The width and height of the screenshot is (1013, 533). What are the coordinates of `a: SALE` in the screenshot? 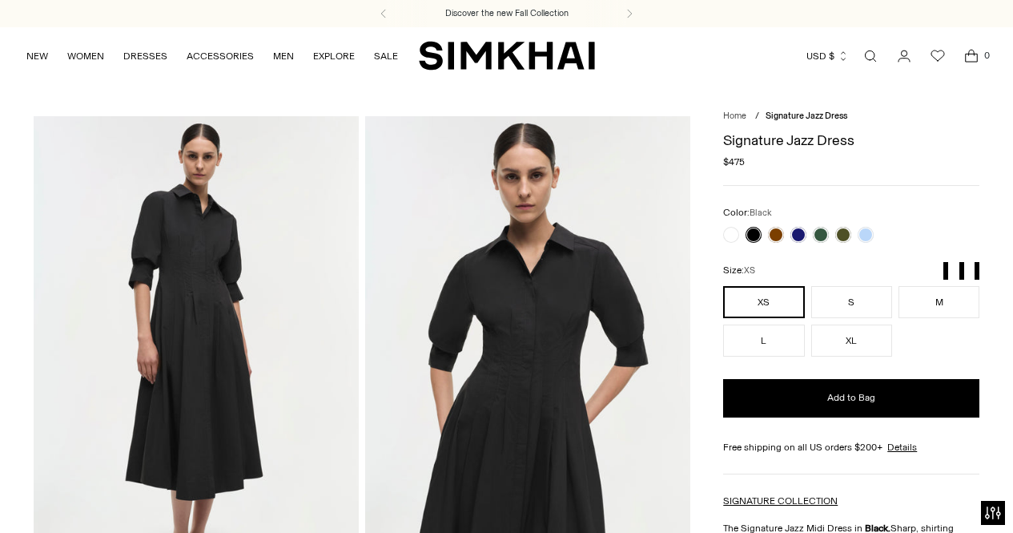 It's located at (386, 56).